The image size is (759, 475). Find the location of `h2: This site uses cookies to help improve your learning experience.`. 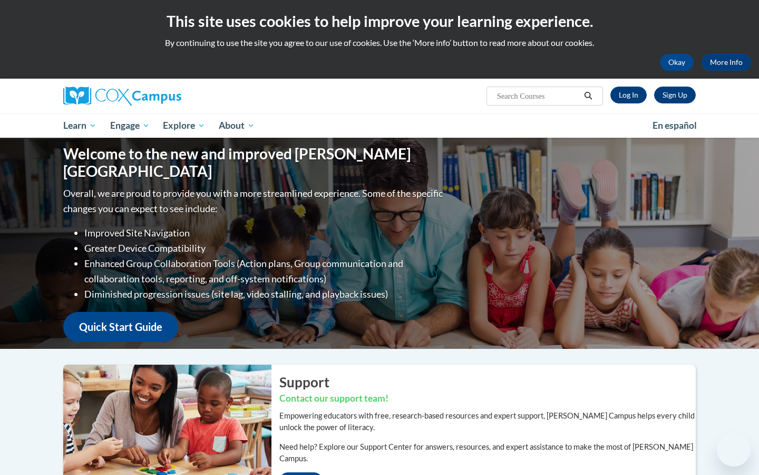

h2: This site uses cookies to help improve your learning experience. is located at coordinates (380, 21).